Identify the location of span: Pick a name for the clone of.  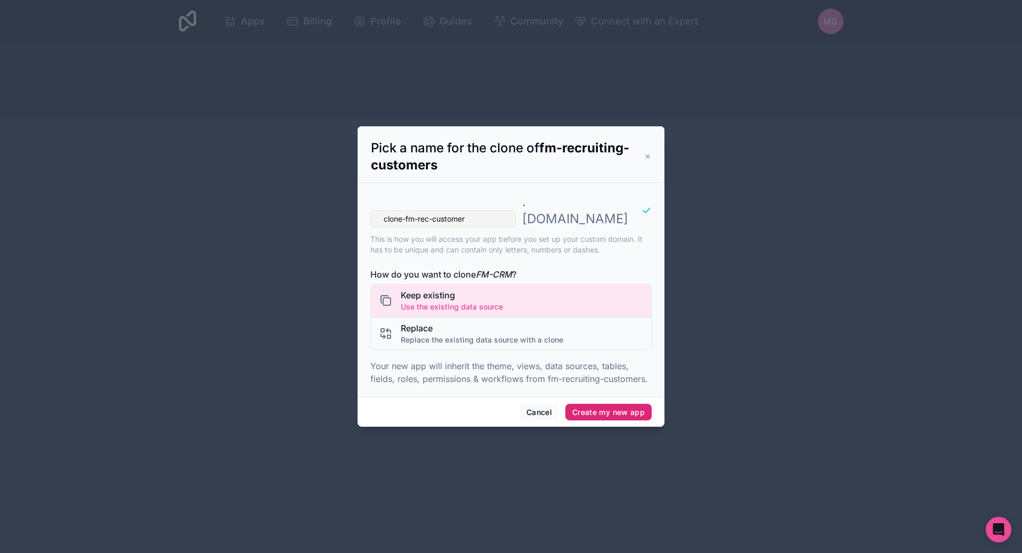
(500, 156).